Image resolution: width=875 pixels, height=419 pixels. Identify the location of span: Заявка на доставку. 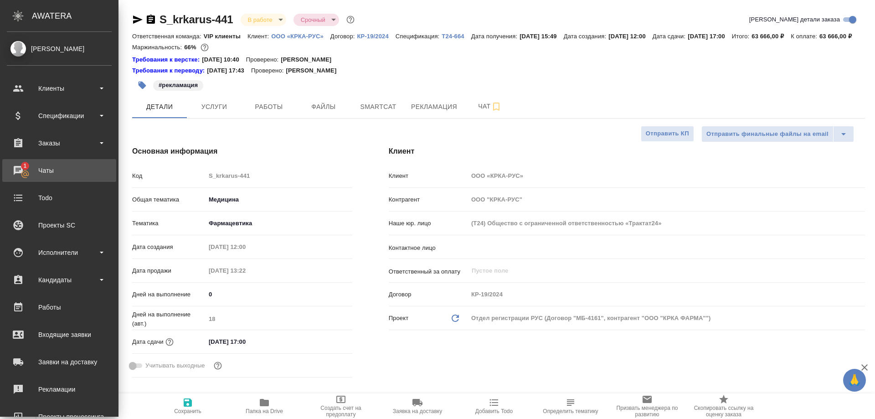
(418, 411).